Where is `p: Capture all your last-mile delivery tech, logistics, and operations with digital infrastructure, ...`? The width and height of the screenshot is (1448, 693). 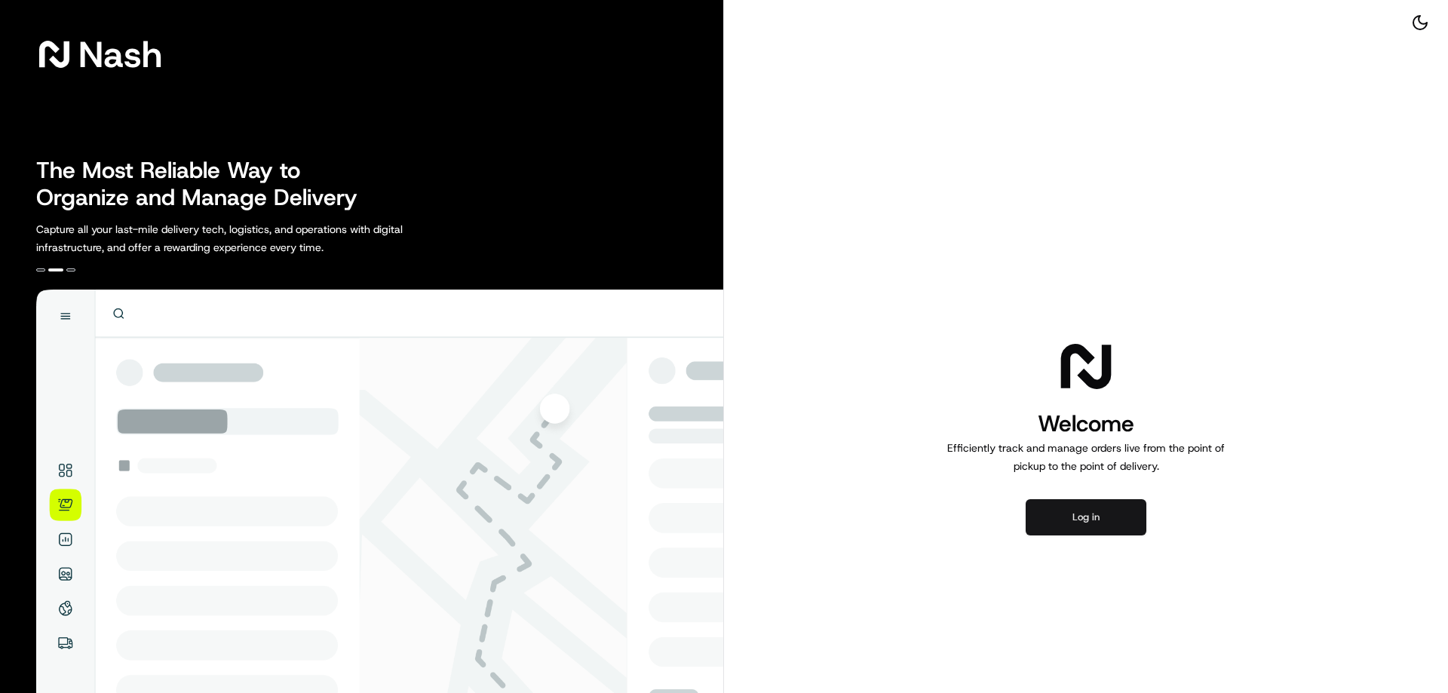
p: Capture all your last-mile delivery tech, logistics, and operations with digital infrastructure, ... is located at coordinates (253, 238).